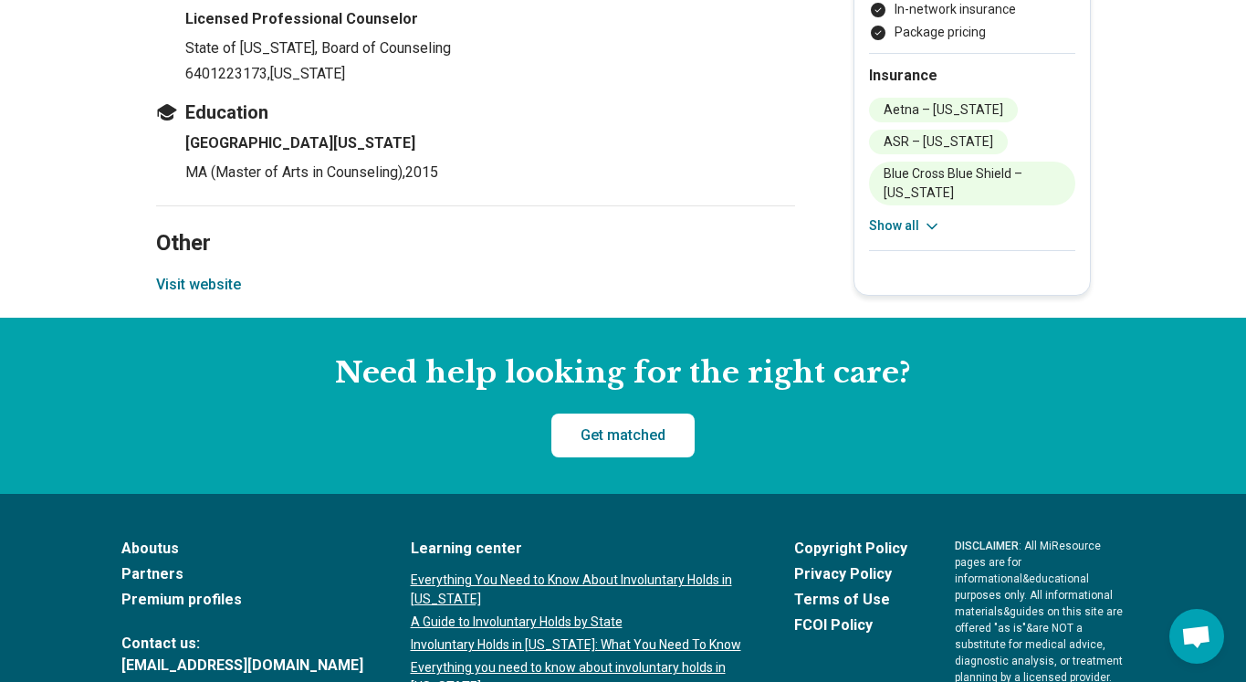 Image resolution: width=1246 pixels, height=682 pixels. What do you see at coordinates (242, 600) in the screenshot?
I see `a: Premium profiles` at bounding box center [242, 600].